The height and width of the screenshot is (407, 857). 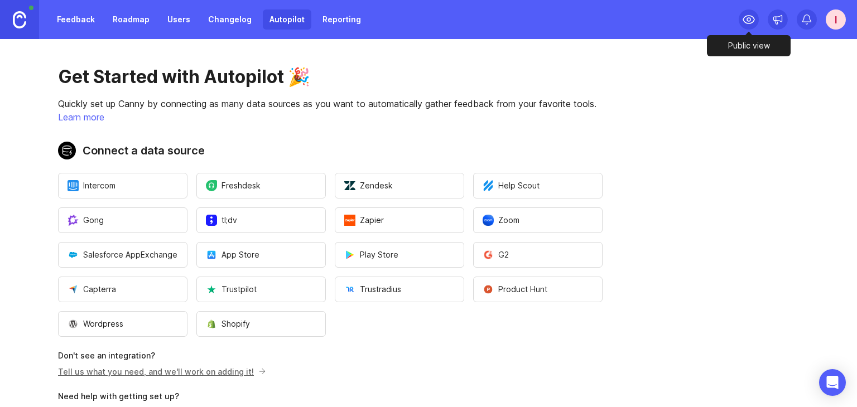 I want to click on button: Open a modal to start the flow of installing Intercom., so click(x=123, y=186).